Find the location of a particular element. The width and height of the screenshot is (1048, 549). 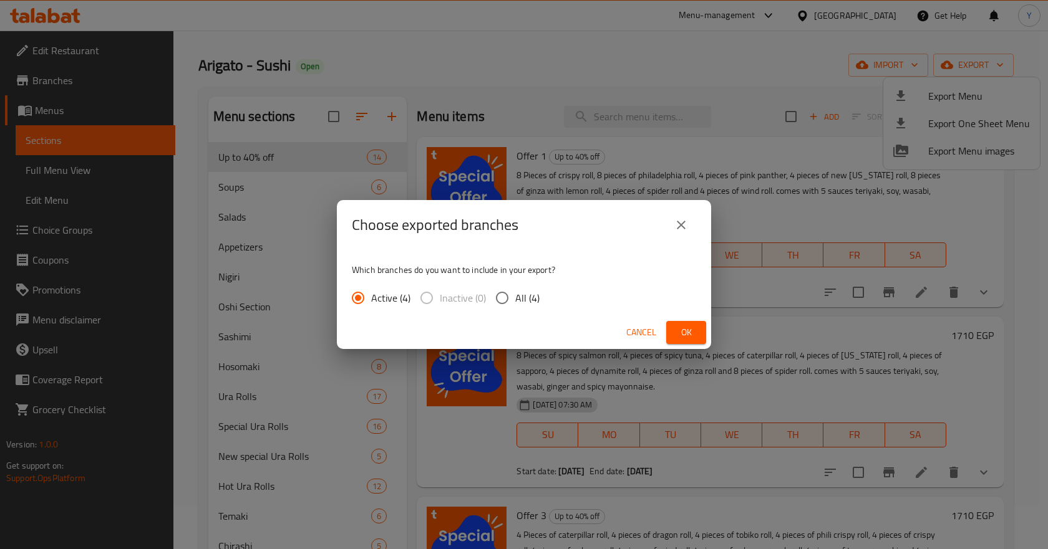

p: Which branches do you want to include in your export? is located at coordinates (524, 270).